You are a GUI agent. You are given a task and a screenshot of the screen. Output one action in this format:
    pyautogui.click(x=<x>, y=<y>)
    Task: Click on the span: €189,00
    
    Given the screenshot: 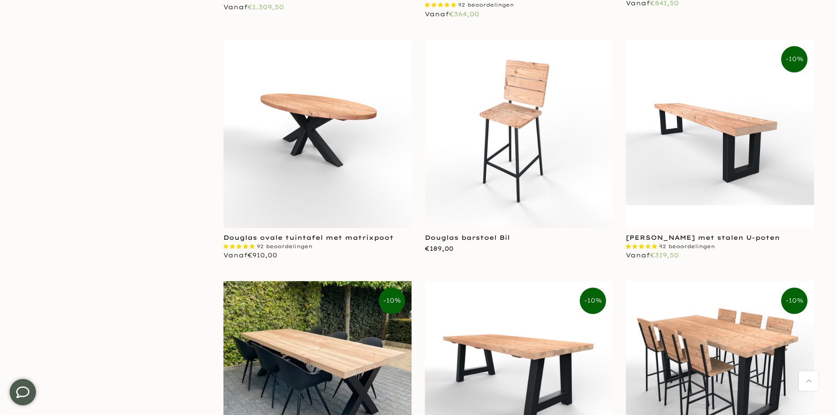 What is the action you would take?
    pyautogui.click(x=439, y=248)
    